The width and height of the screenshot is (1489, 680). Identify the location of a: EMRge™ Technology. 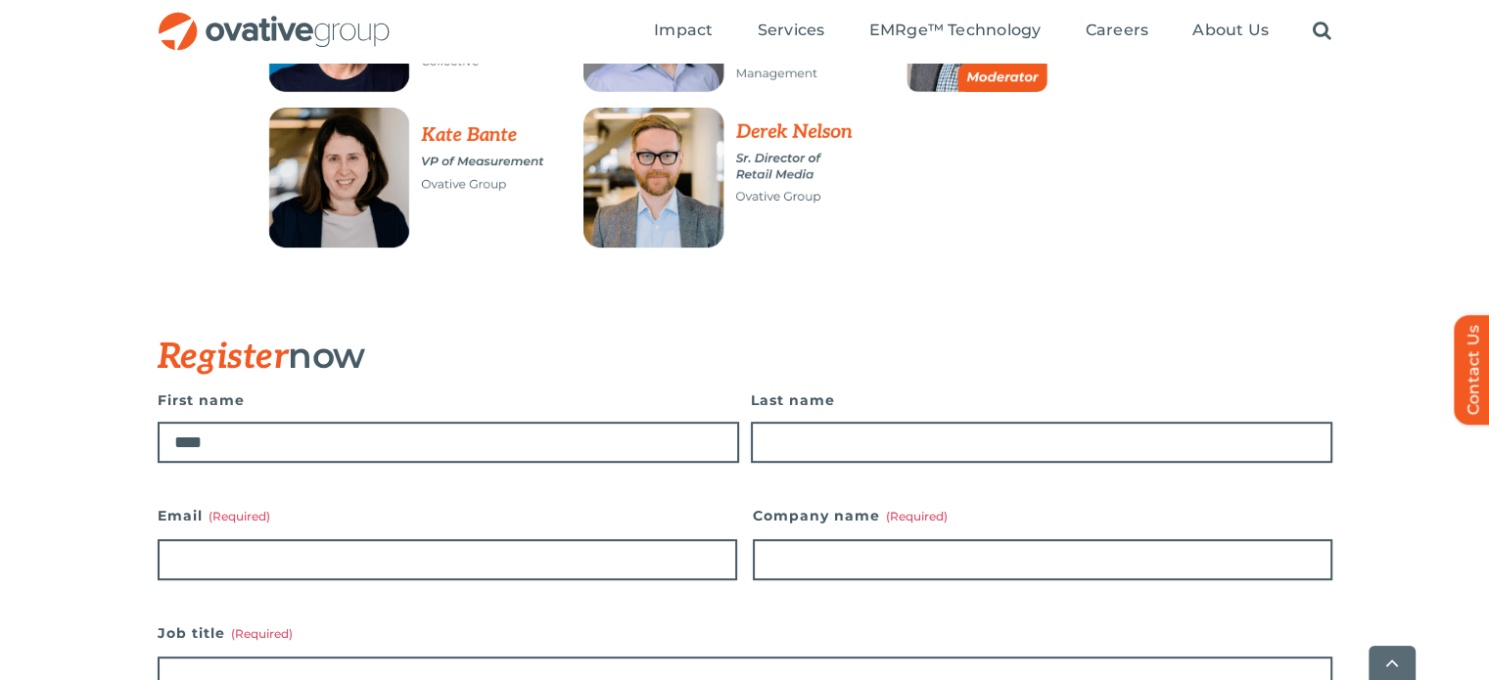
(955, 31).